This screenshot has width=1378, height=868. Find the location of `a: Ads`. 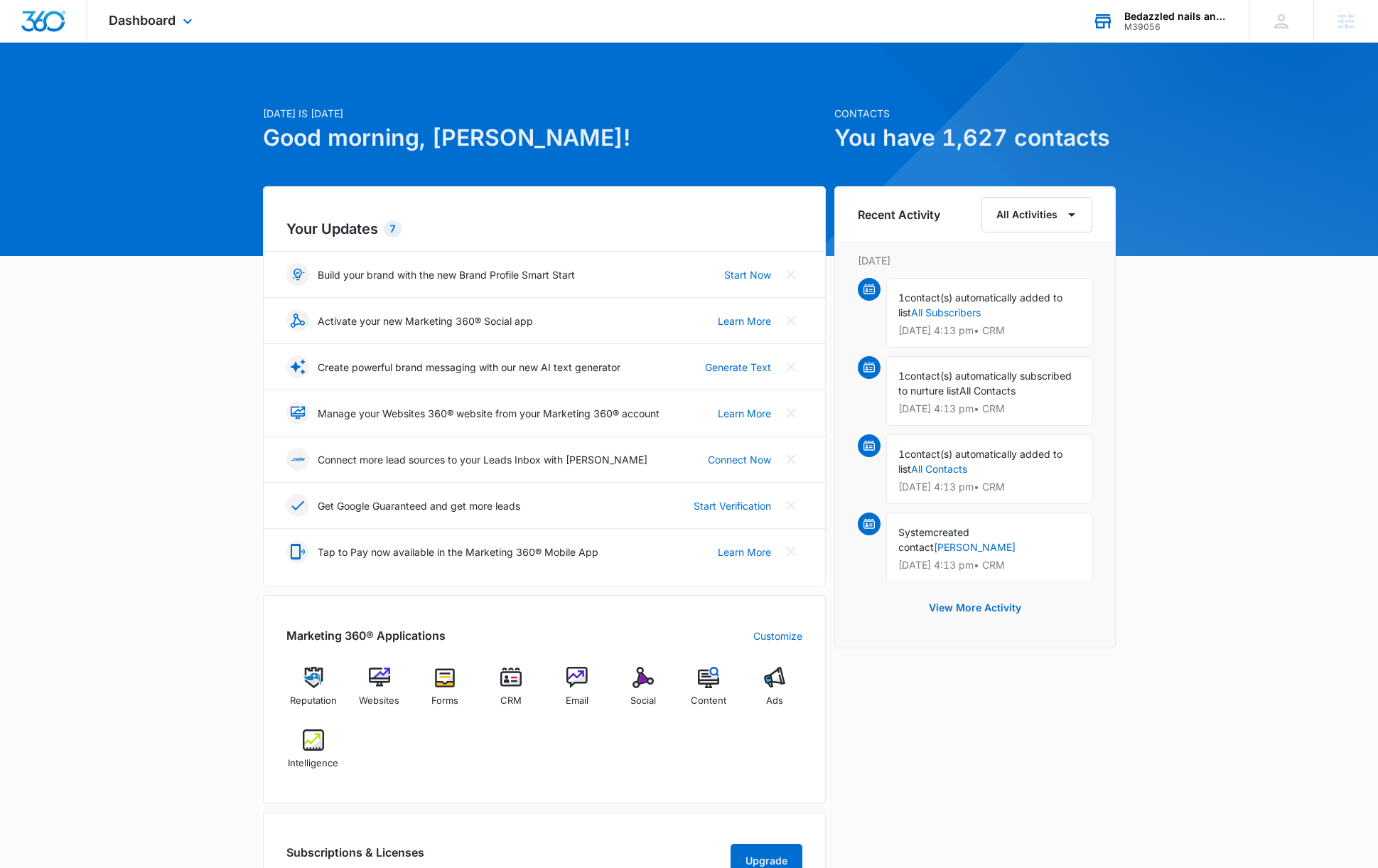

a: Ads is located at coordinates (775, 693).